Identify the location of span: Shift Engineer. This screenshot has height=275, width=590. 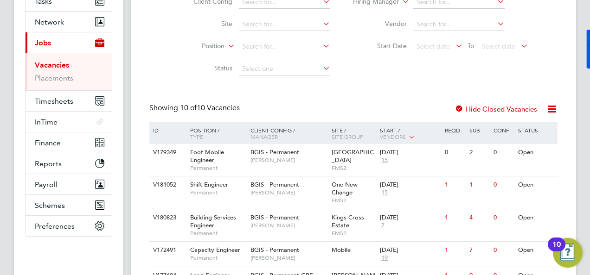
(209, 185).